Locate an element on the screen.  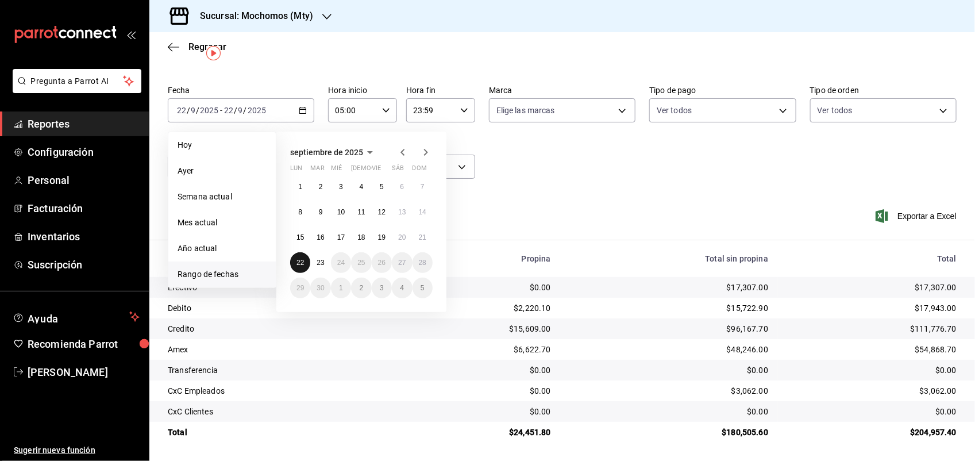
div: Total sin propina is located at coordinates (669, 258).